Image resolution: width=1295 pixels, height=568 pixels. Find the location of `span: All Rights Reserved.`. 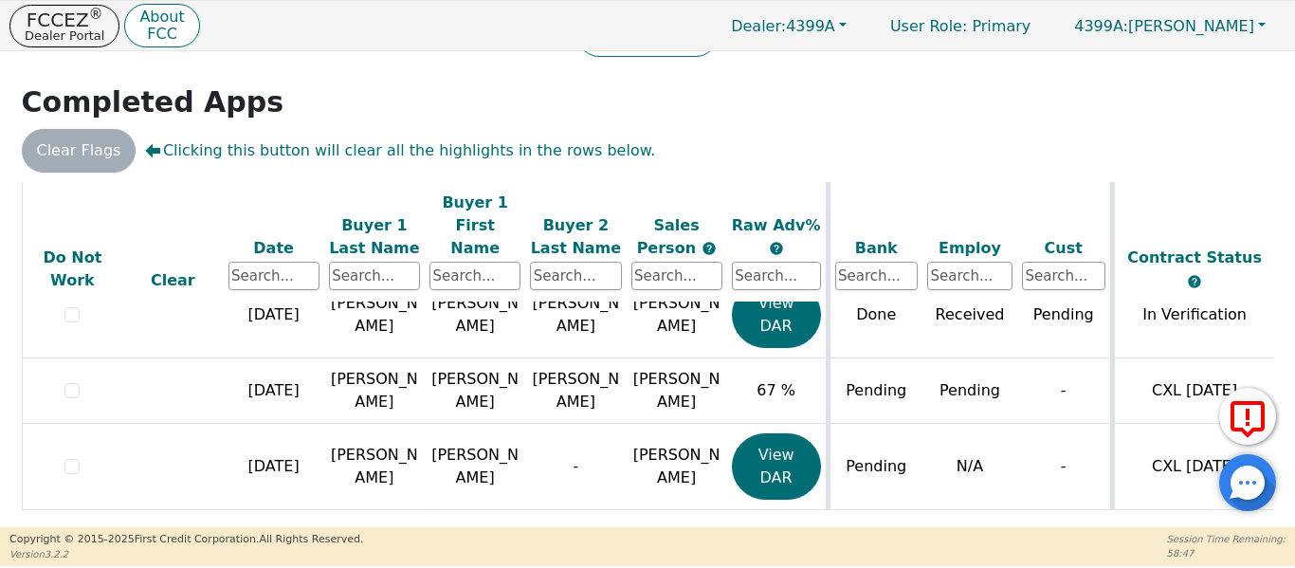

span: All Rights Reserved. is located at coordinates (311, 539).